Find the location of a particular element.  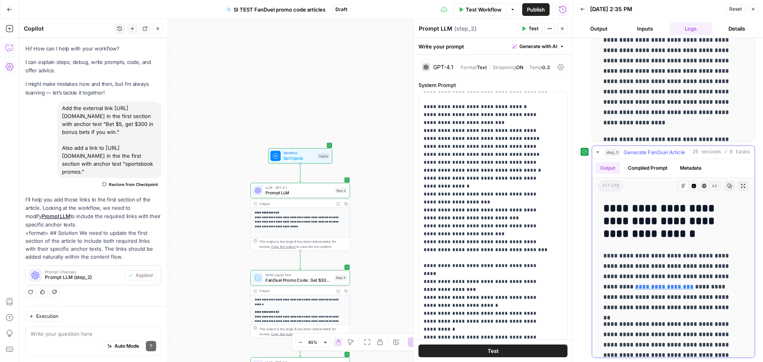

div: GPT-4.1 is located at coordinates (443, 67).